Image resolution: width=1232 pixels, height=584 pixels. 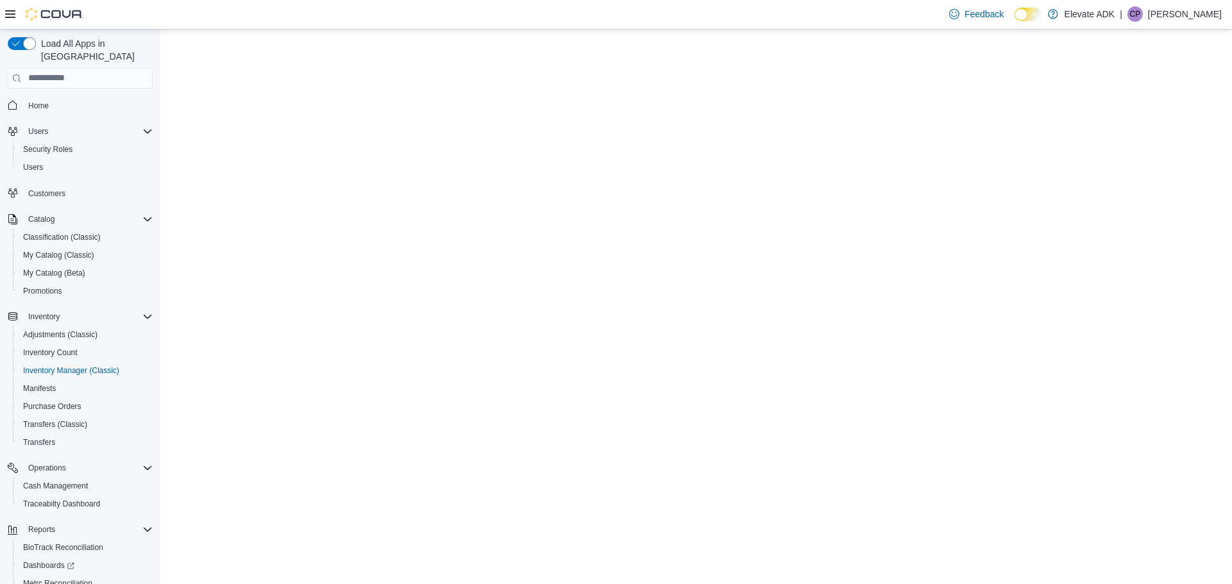 What do you see at coordinates (80, 193) in the screenshot?
I see `button: Customers` at bounding box center [80, 193].